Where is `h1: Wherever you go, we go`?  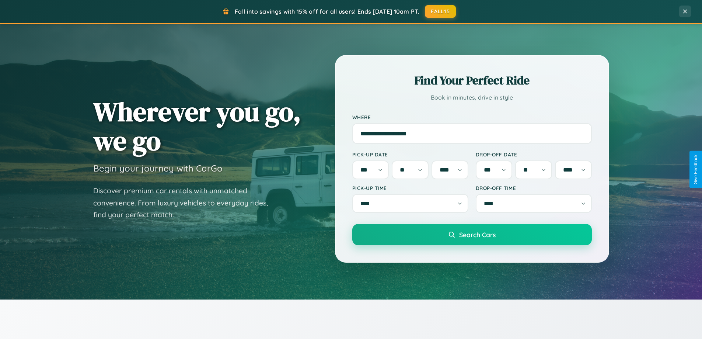
h1: Wherever you go, we go is located at coordinates (197, 126).